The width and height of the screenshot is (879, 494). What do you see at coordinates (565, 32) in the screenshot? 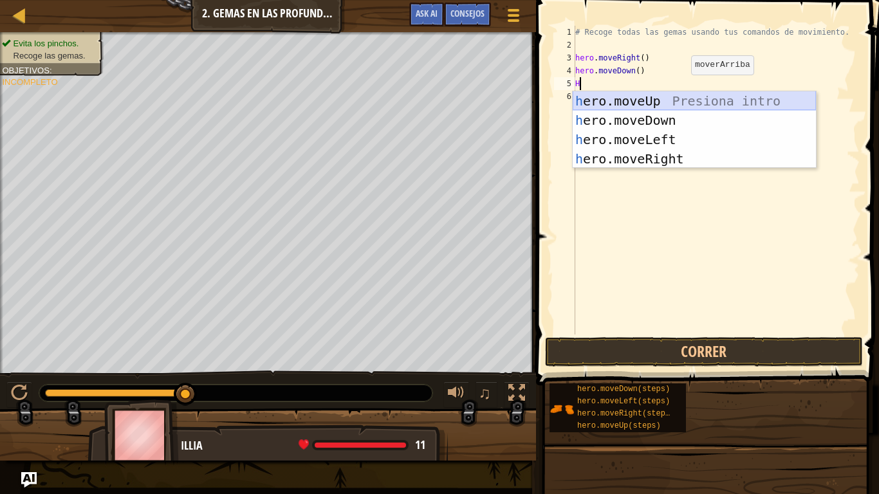
I see `div: 1` at bounding box center [565, 32].